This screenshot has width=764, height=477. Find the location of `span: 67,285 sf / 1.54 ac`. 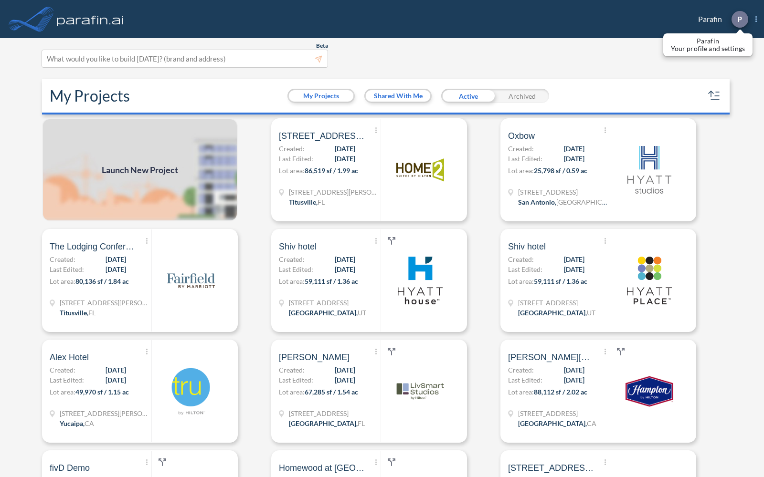

span: 67,285 sf / 1.54 ac is located at coordinates (331, 392).